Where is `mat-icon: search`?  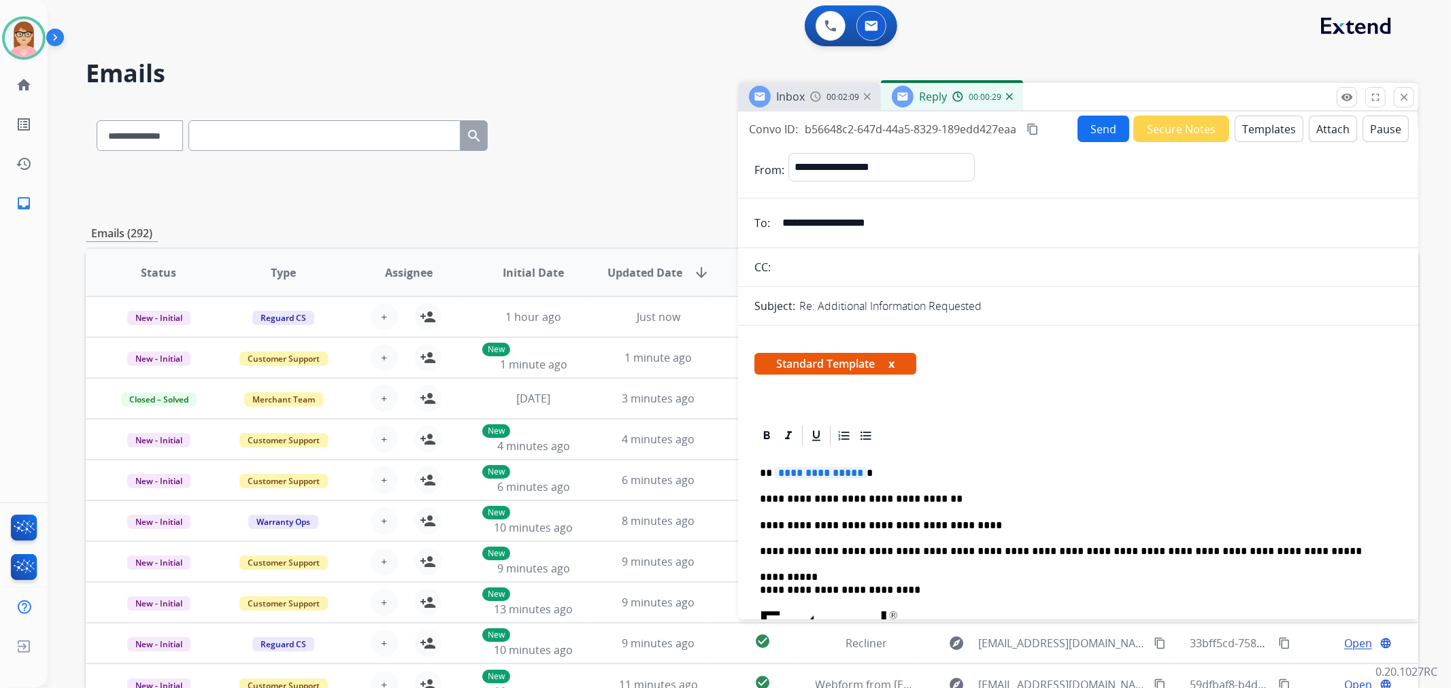 mat-icon: search is located at coordinates (474, 136).